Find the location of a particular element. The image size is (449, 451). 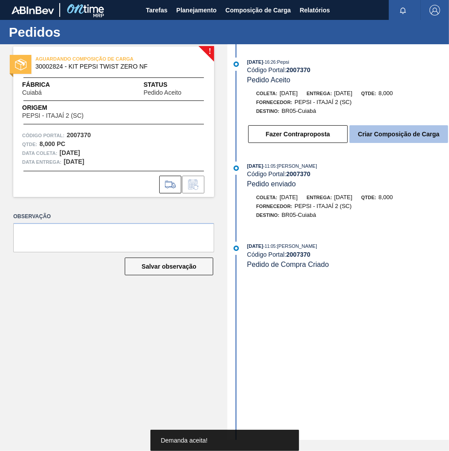

img: TNhmsLtSVTkK8tSr43FrP2fwEKptu5GPRR3wAAAABJRU5ErkJggg== is located at coordinates (33, 10).